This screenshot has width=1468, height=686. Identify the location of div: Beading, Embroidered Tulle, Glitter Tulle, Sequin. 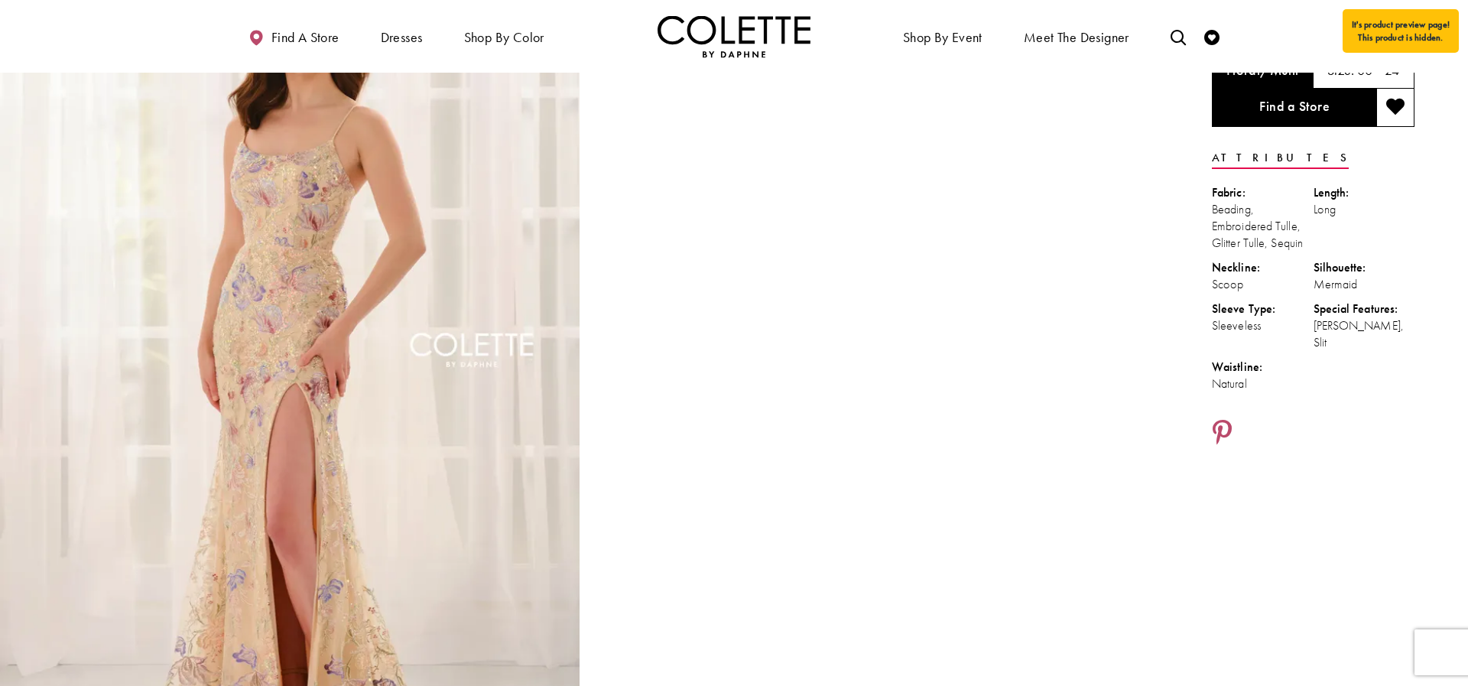
(1262, 226).